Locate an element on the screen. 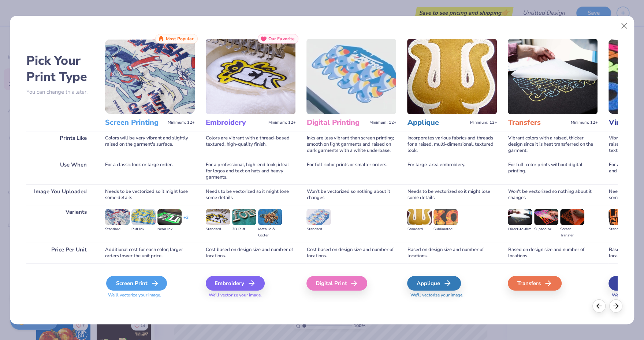 This screenshot has width=644, height=340. div: Metallic & Glitter is located at coordinates (270, 233).